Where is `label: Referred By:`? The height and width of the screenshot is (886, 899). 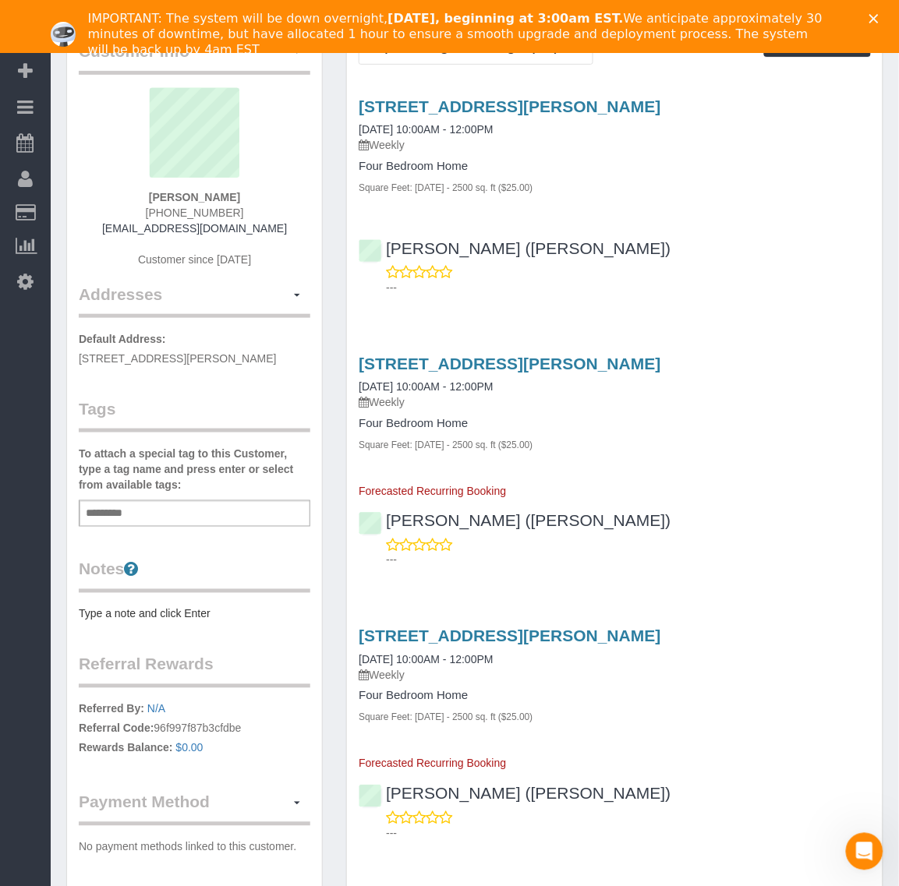
label: Referred By: is located at coordinates (111, 709).